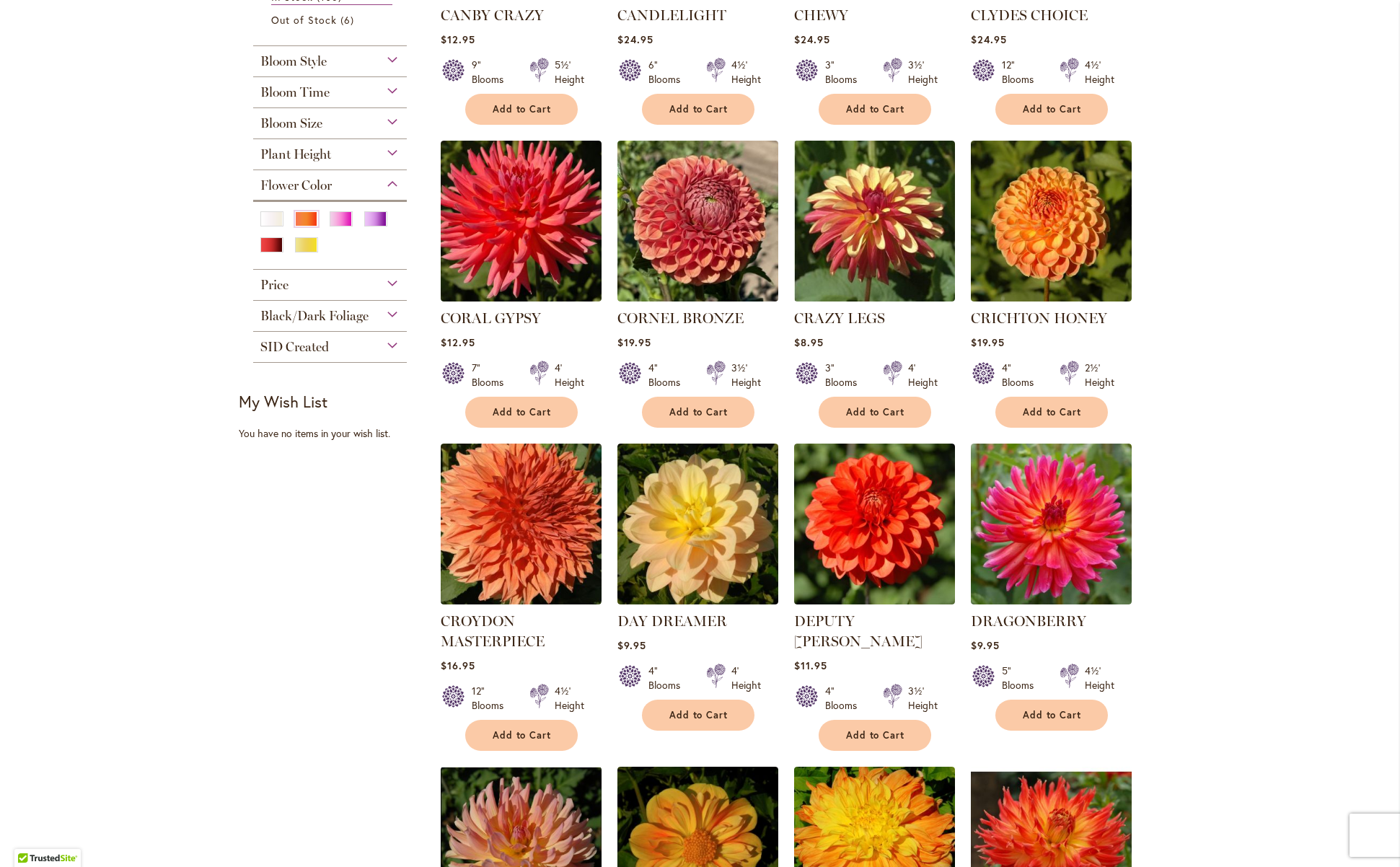  I want to click on img: CRICHTON HONEY, so click(1051, 221).